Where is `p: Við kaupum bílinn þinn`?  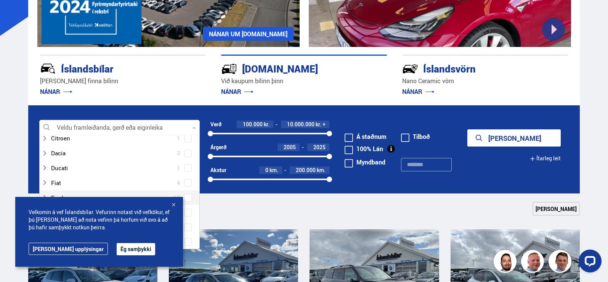
p: Við kaupum bílinn þinn is located at coordinates (304, 81).